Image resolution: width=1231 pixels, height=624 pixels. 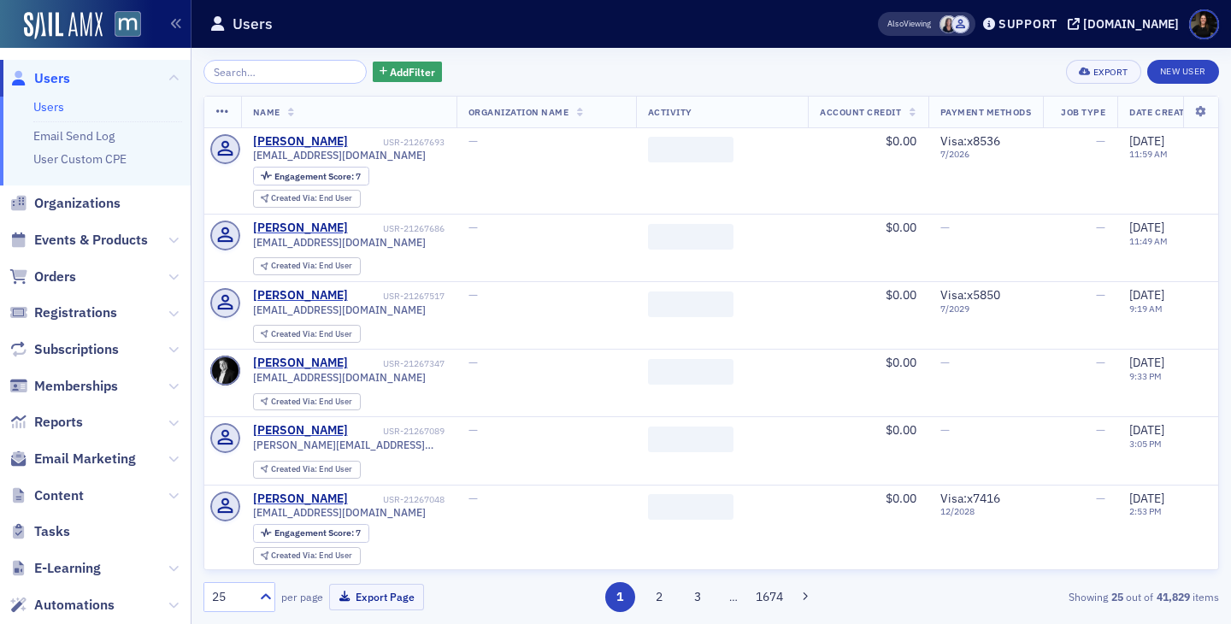 I want to click on a: Content, so click(x=46, y=496).